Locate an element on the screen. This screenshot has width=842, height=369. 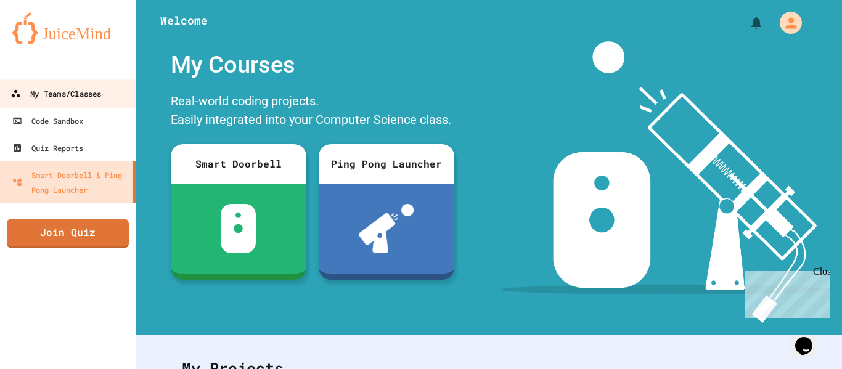
a: Join Quiz is located at coordinates (68, 234).